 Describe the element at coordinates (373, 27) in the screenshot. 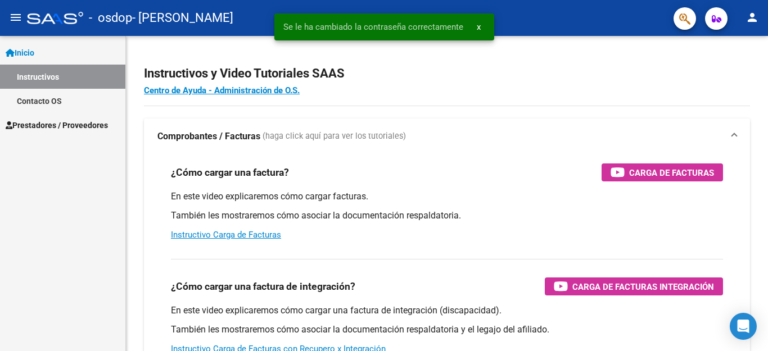

I see `span: Se le ha cambiado la contraseña correctamente` at that location.